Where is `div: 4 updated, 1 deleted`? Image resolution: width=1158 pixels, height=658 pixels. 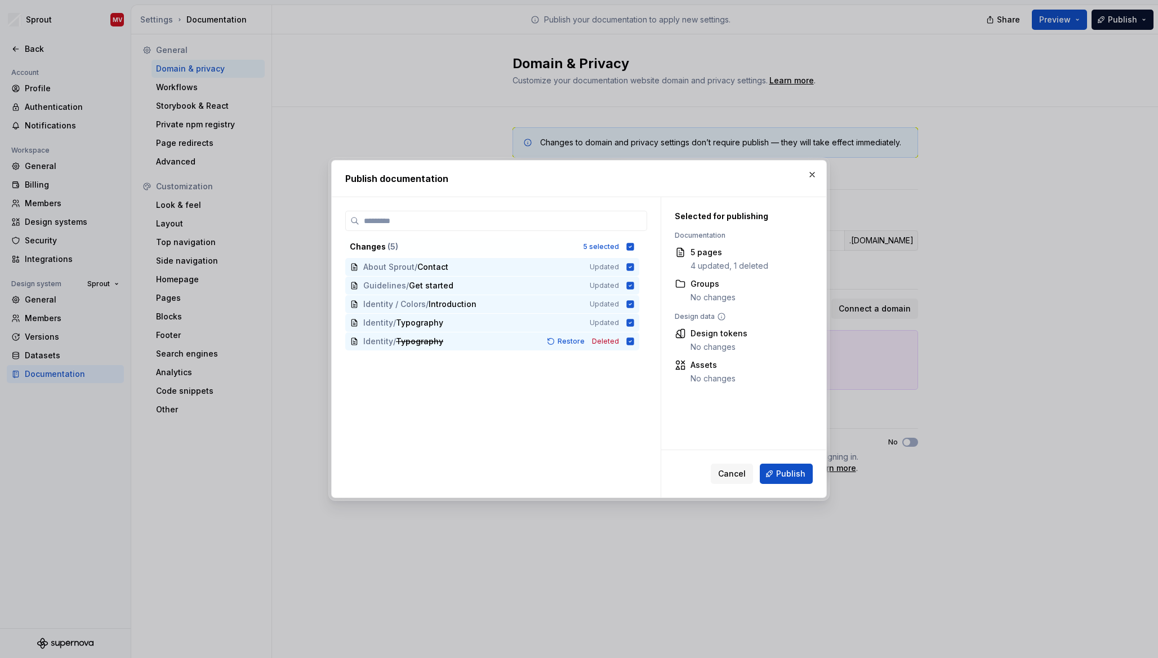 div: 4 updated, 1 deleted is located at coordinates (730, 266).